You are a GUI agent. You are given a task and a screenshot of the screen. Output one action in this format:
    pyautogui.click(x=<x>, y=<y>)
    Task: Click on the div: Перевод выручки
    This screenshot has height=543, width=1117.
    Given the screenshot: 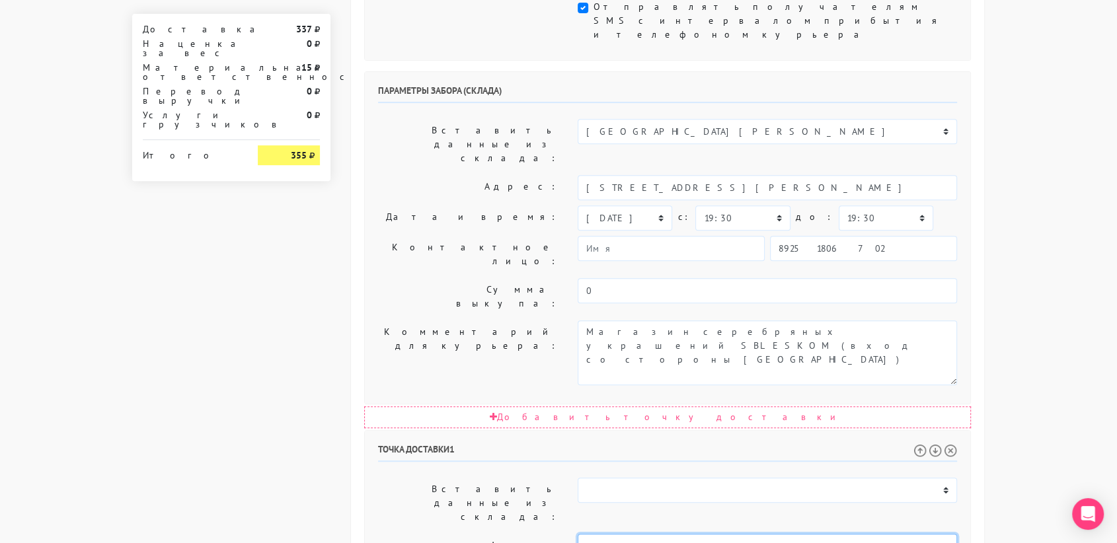 What is the action you would take?
    pyautogui.click(x=190, y=96)
    